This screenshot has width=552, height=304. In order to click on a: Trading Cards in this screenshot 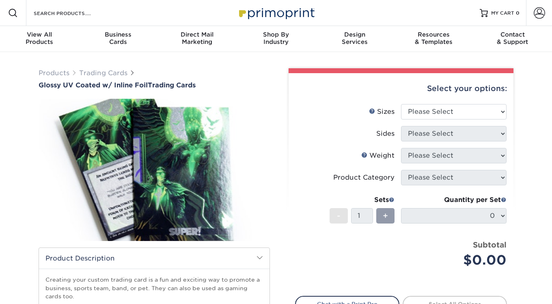, I will do `click(103, 73)`.